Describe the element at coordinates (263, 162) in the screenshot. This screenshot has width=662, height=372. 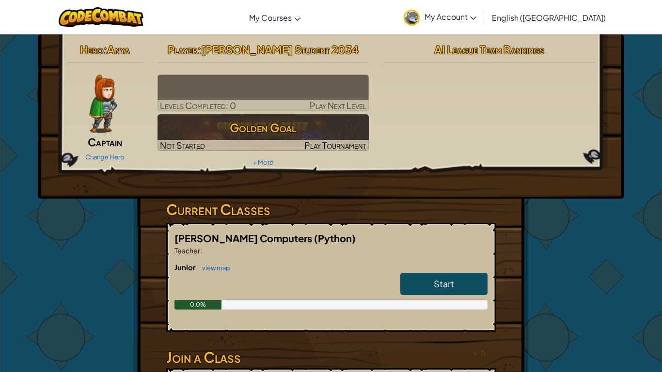
I see `a: + More` at that location.